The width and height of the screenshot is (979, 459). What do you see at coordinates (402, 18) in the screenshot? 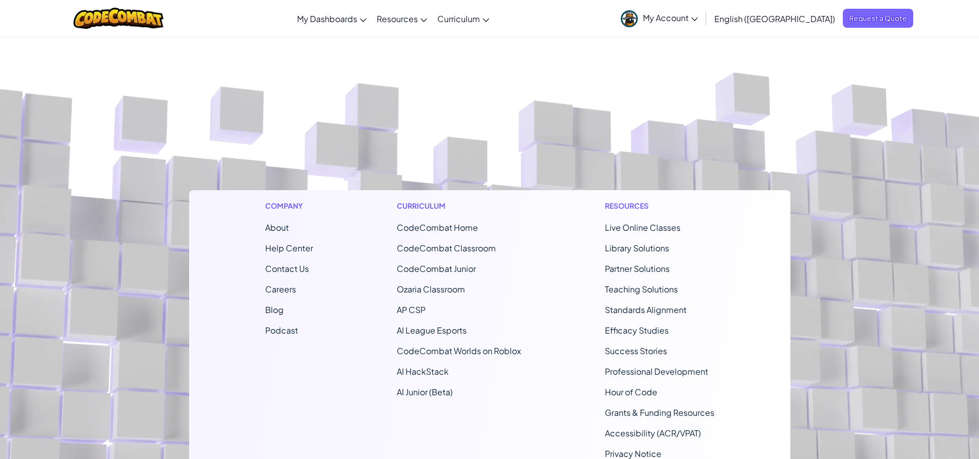
I see `a: Resources` at bounding box center [402, 18].